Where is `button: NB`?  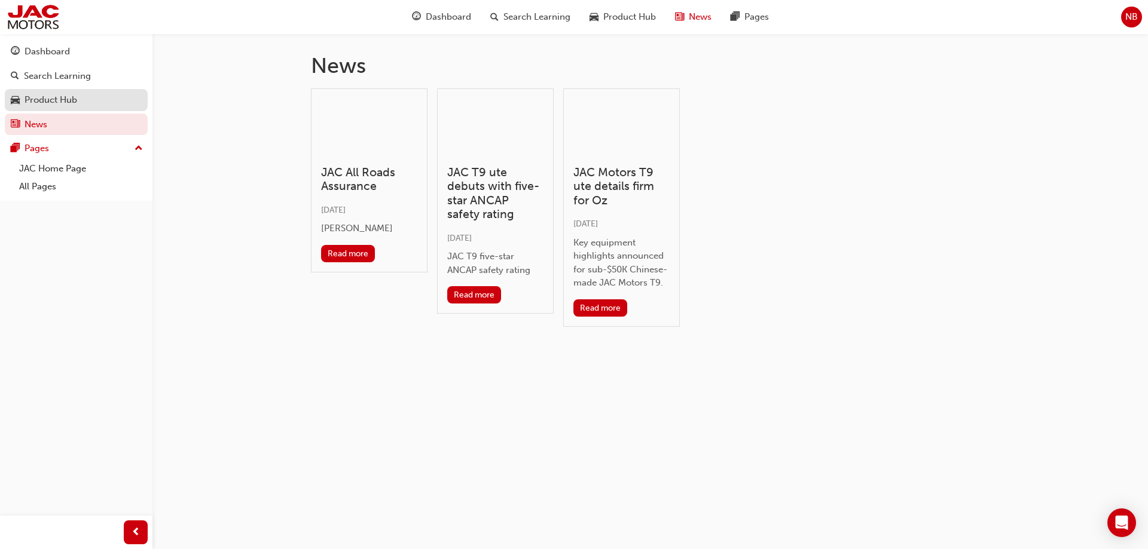
button: NB is located at coordinates (1131, 17).